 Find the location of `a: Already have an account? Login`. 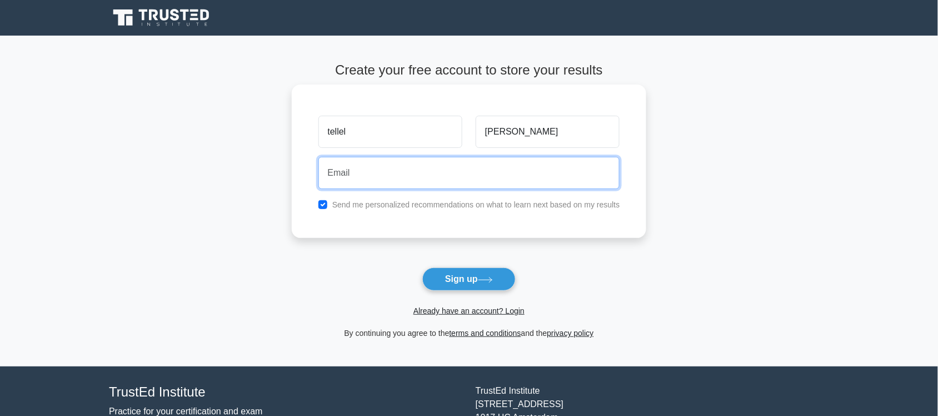

a: Already have an account? Login is located at coordinates (469, 311).